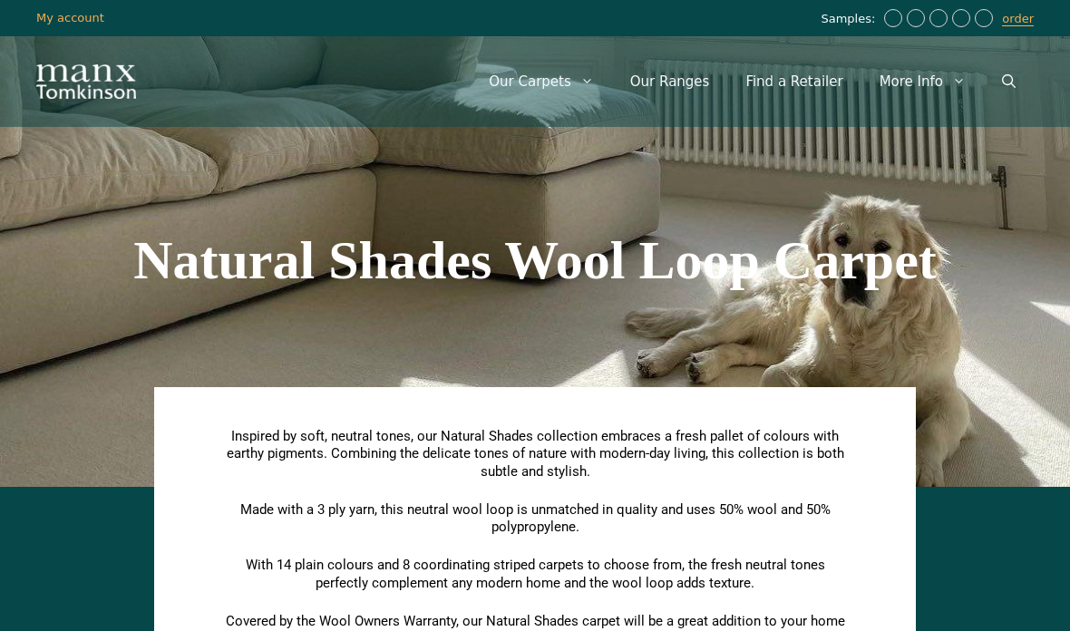 The image size is (1070, 631). What do you see at coordinates (1008, 82) in the screenshot?
I see `a: Open Search Bar` at bounding box center [1008, 82].